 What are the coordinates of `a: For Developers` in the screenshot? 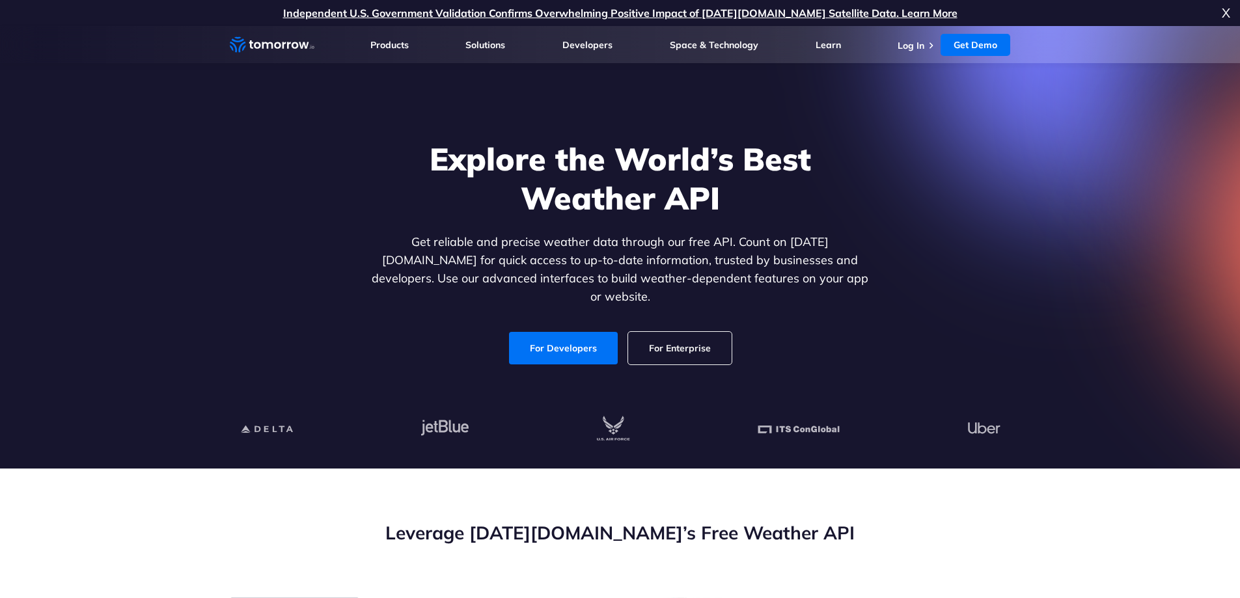 It's located at (563, 348).